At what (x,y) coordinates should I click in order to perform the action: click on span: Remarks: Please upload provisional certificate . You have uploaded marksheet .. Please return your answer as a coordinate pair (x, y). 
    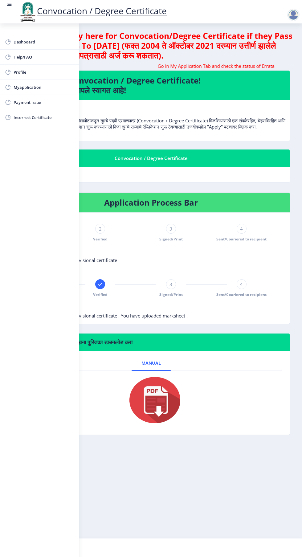
    Looking at the image, I should click on (104, 316).